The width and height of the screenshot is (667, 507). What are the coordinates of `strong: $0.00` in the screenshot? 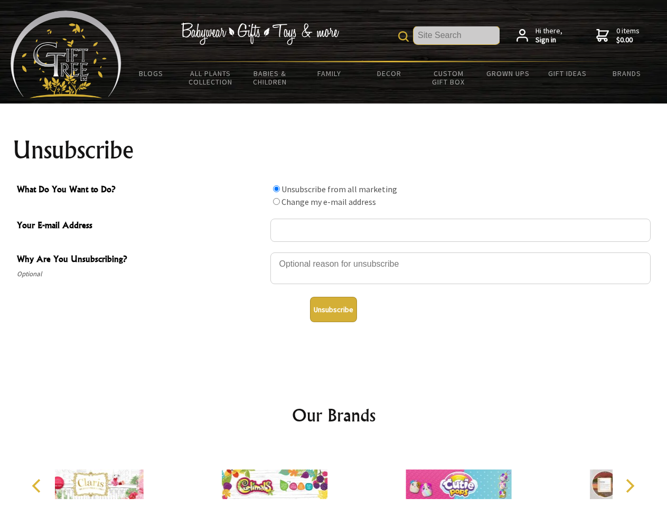 It's located at (628, 40).